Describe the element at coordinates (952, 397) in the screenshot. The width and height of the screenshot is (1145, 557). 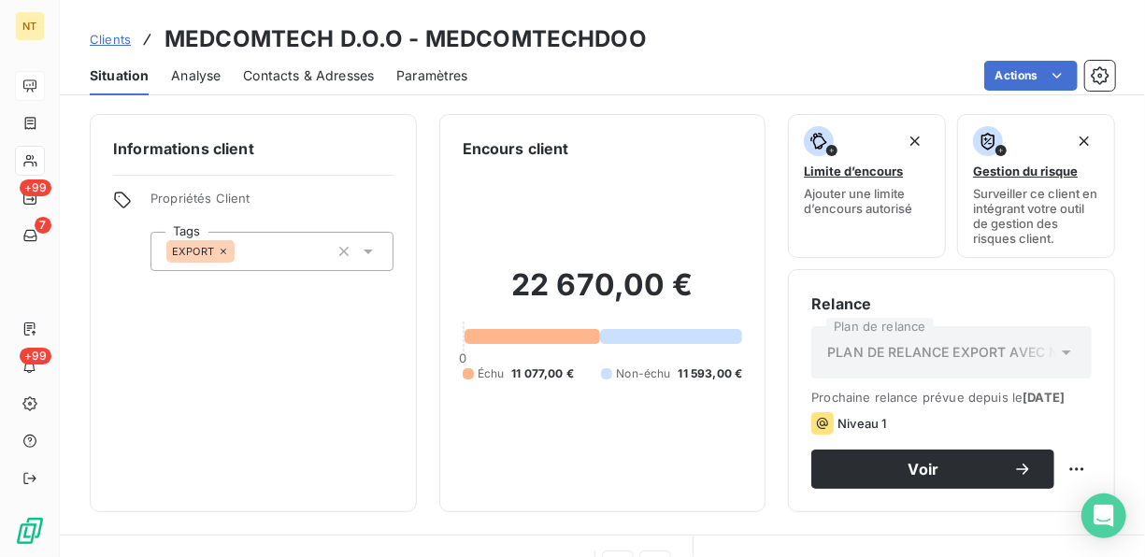
I see `span: Prochaine relance prévue depuis le` at that location.